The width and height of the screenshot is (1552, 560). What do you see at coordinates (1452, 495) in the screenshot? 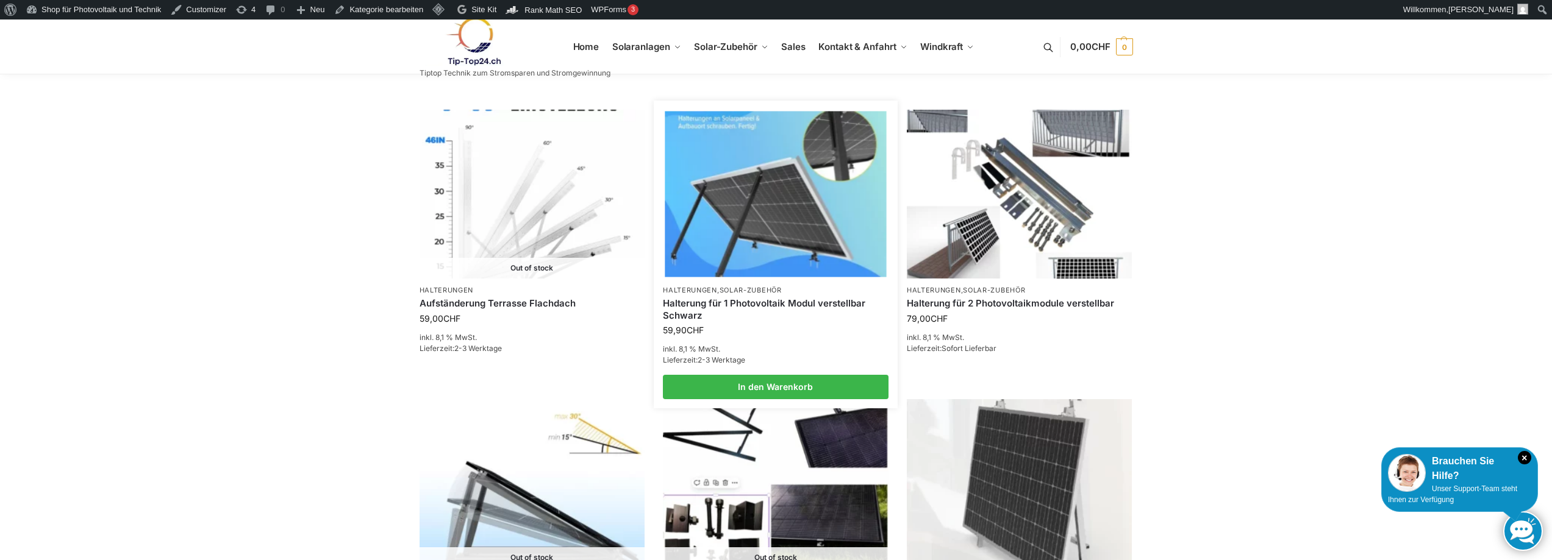
I see `span: Unser Support-Team steht Ihnen zur Verfügung` at bounding box center [1452, 495].